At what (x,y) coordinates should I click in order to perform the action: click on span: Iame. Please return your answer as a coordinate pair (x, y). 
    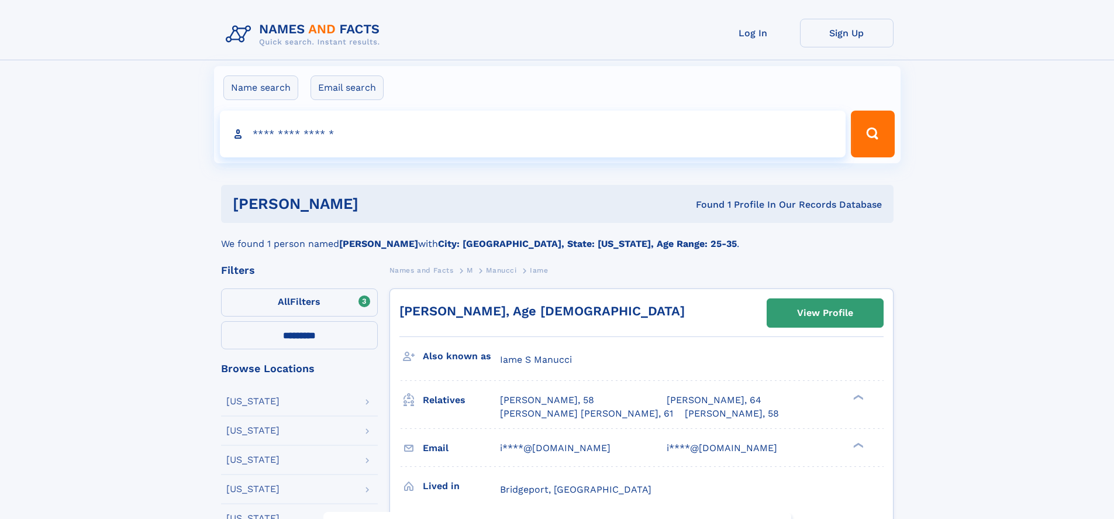
    Looking at the image, I should click on (539, 270).